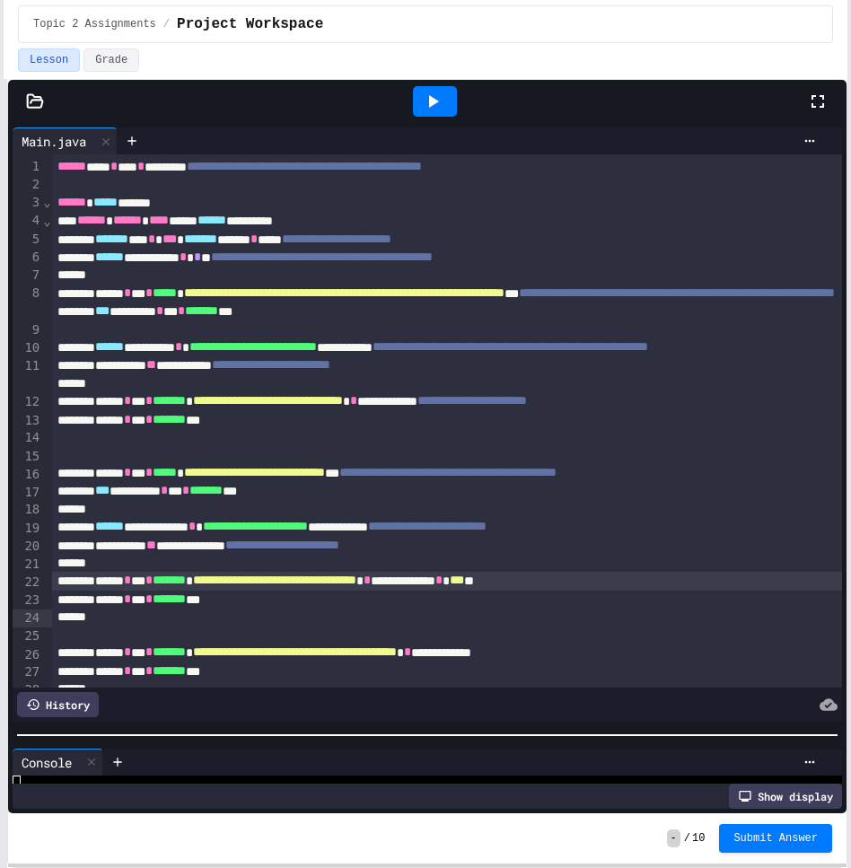  Describe the element at coordinates (27, 690) in the screenshot. I see `div: 28` at that location.